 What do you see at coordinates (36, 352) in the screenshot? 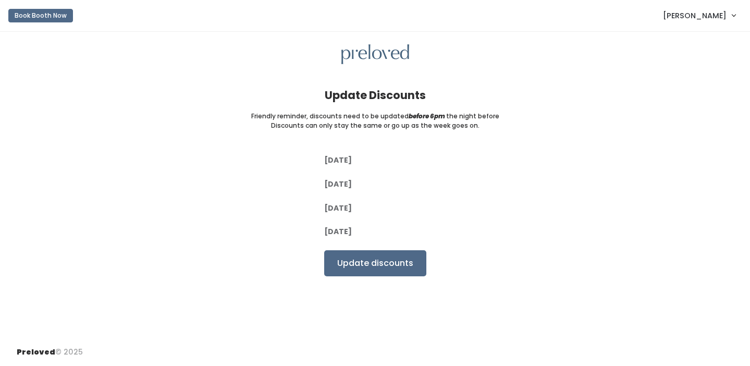
I see `span: Preloved` at bounding box center [36, 352].